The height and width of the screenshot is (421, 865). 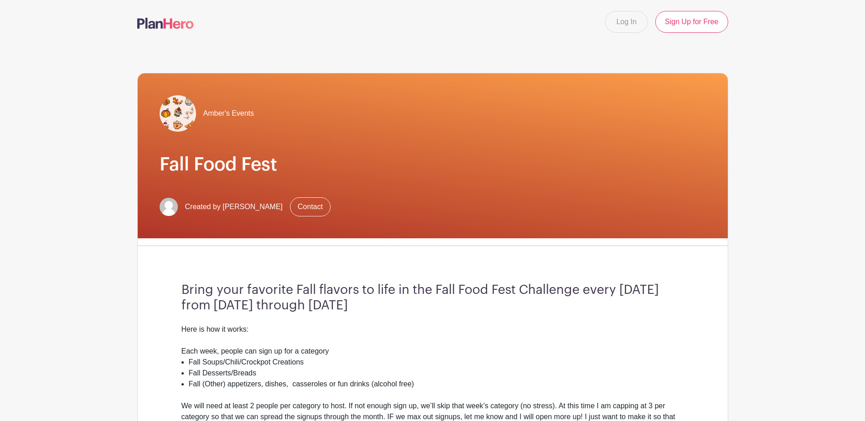 I want to click on a: Sign Up for Free, so click(x=691, y=22).